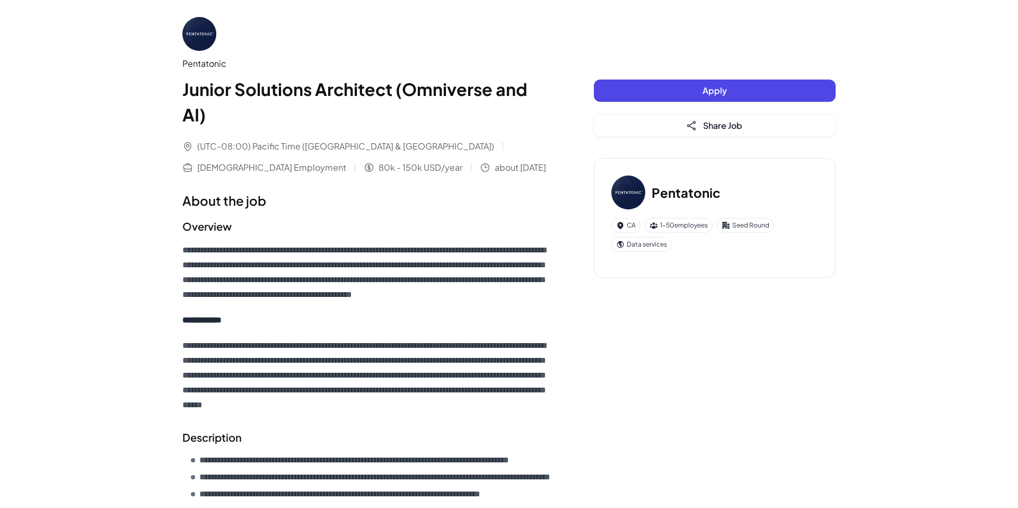 This screenshot has width=1018, height=508. What do you see at coordinates (746, 225) in the screenshot?
I see `div: Seed Round` at bounding box center [746, 225].